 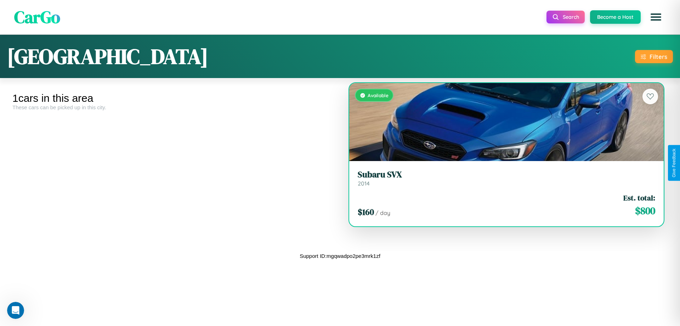 I want to click on div: 1 cars in this area, so click(x=174, y=98).